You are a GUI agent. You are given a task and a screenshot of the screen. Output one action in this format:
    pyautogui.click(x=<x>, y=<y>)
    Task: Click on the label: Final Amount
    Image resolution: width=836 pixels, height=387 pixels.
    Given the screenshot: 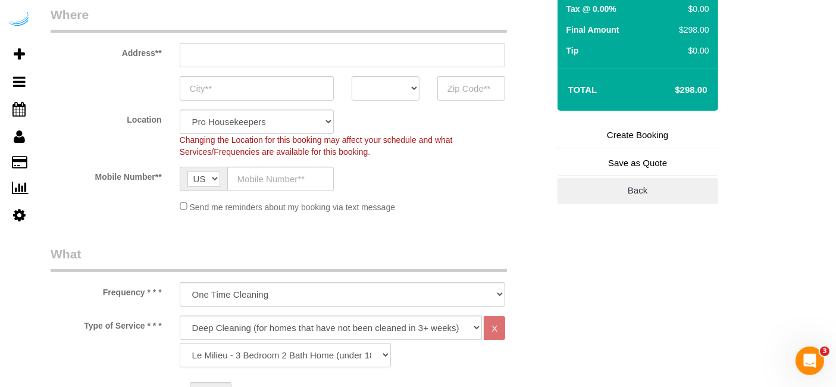 What is the action you would take?
    pyautogui.click(x=592, y=30)
    